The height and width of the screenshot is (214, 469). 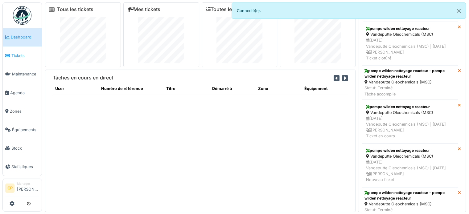 What do you see at coordinates (26, 74) in the screenshot?
I see `span: Maintenance` at bounding box center [26, 74].